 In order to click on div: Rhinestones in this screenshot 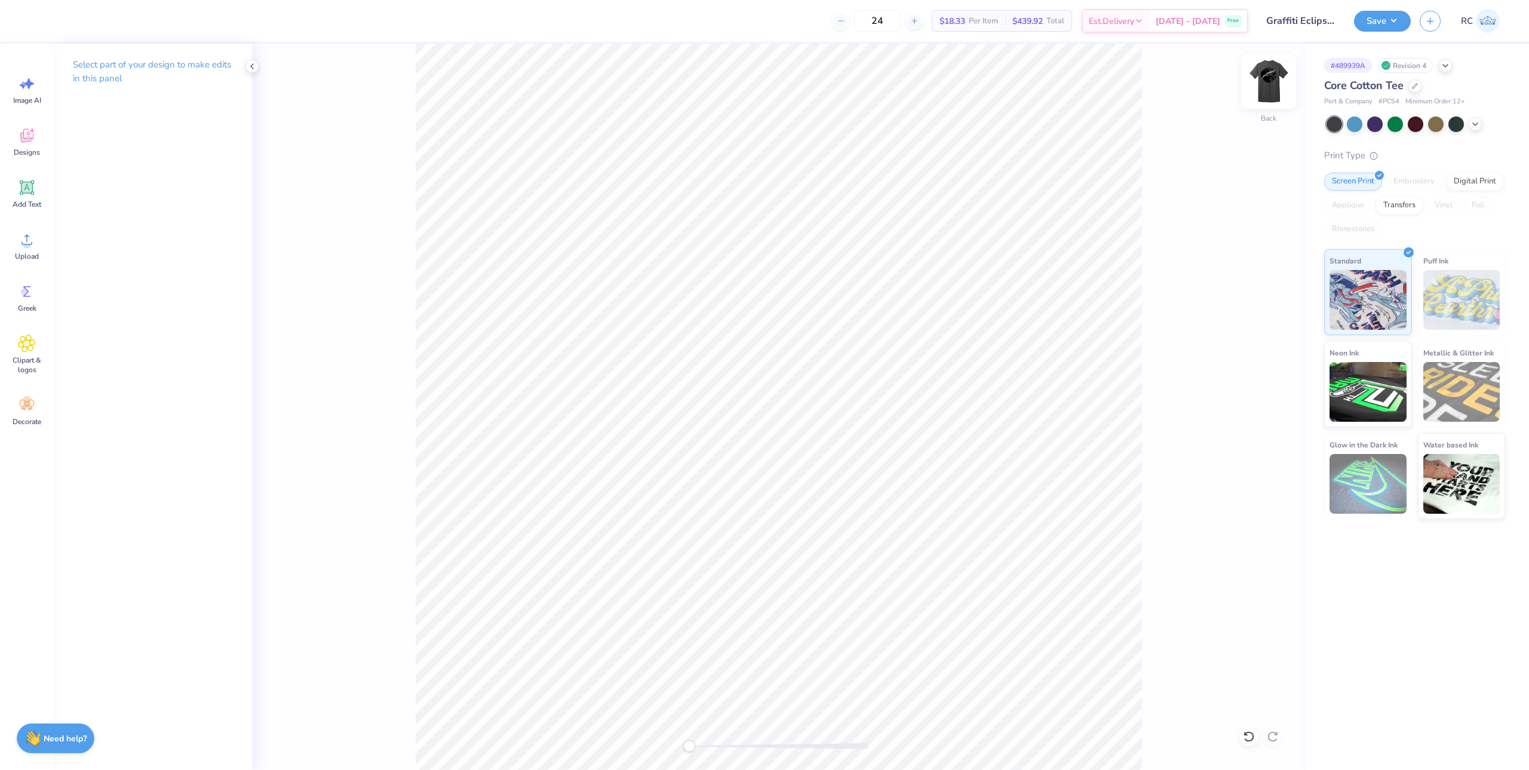, I will do `click(1352, 229)`.